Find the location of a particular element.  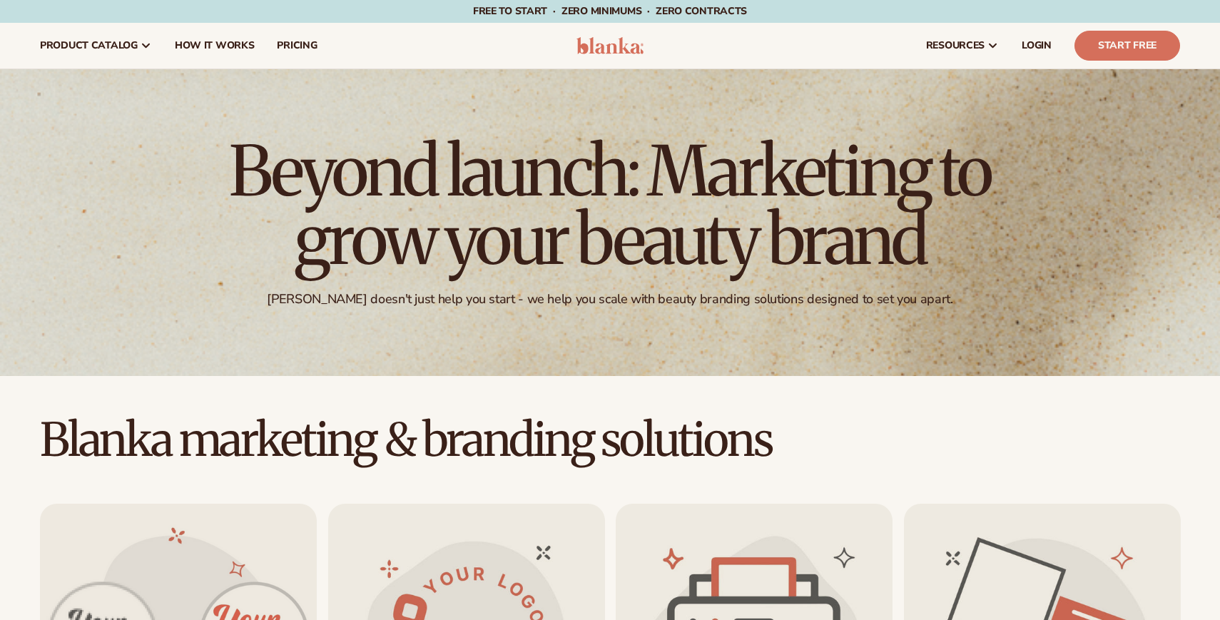

span: LOGIN is located at coordinates (1037, 46).